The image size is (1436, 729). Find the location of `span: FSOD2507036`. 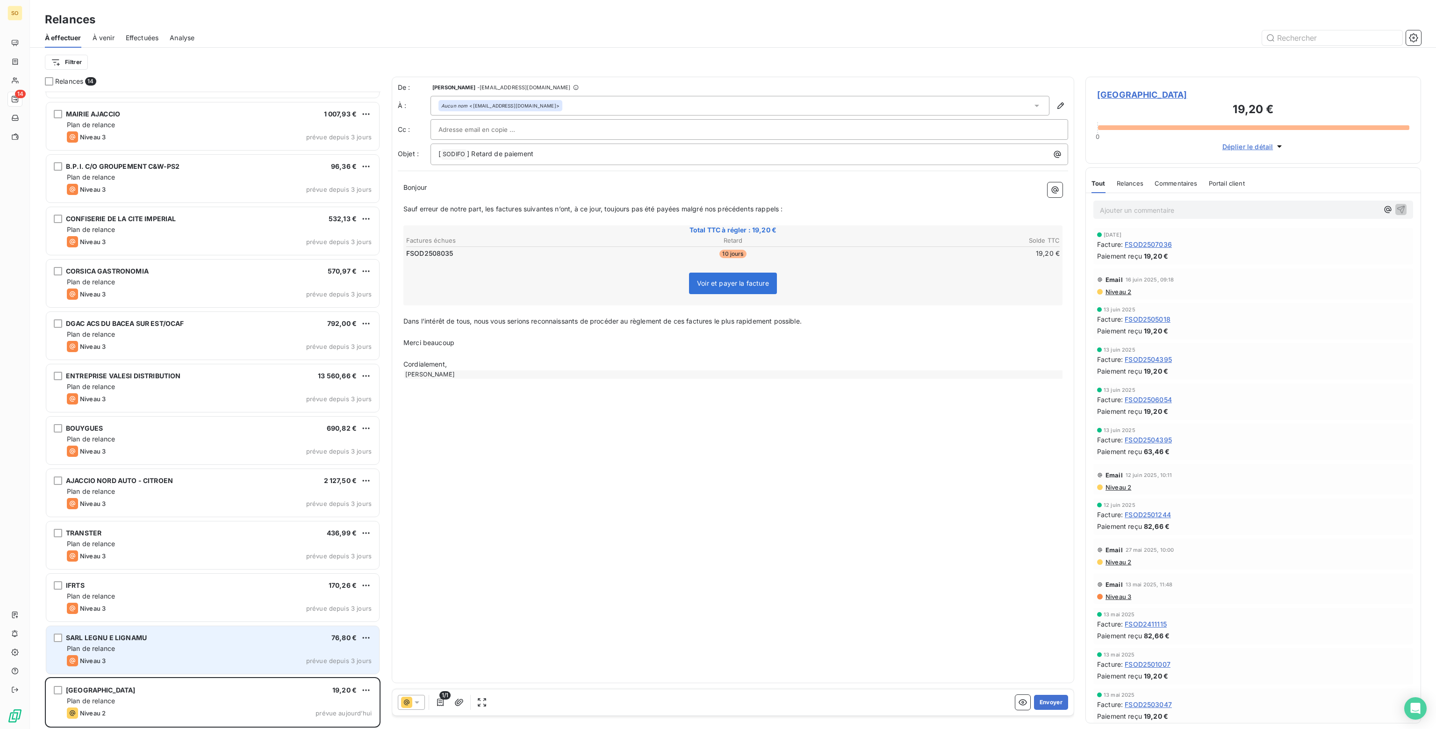

span: FSOD2507036 is located at coordinates (1148, 244).